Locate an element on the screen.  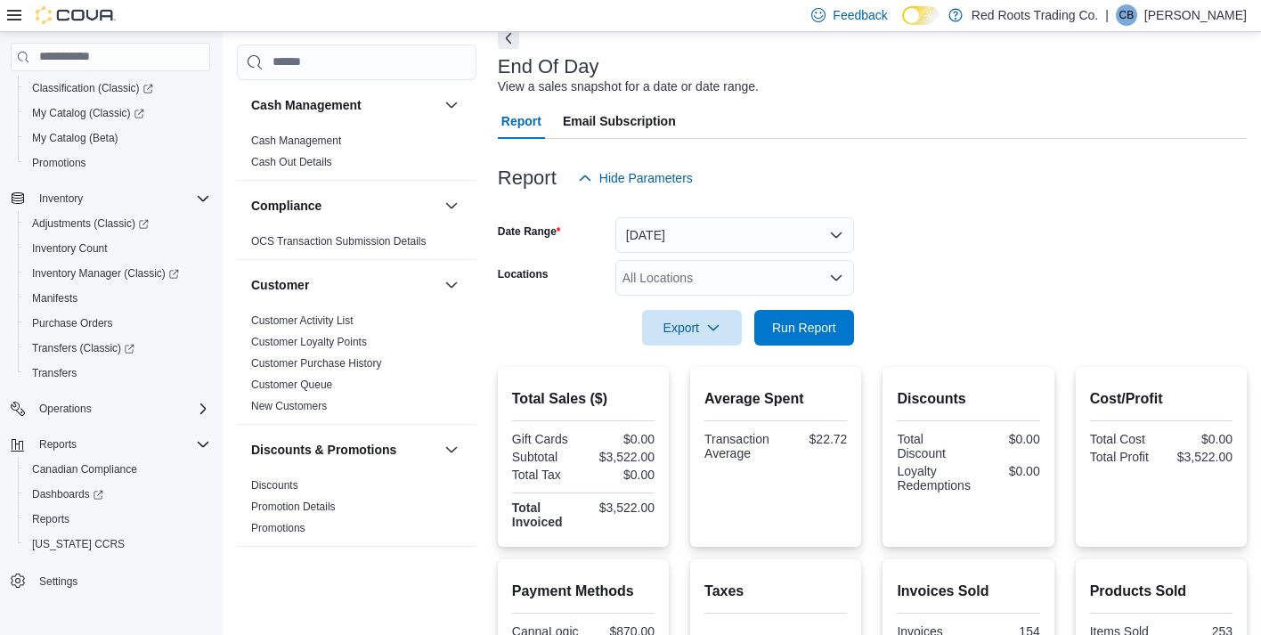
span: Customer Loyalty Points is located at coordinates (309, 342).